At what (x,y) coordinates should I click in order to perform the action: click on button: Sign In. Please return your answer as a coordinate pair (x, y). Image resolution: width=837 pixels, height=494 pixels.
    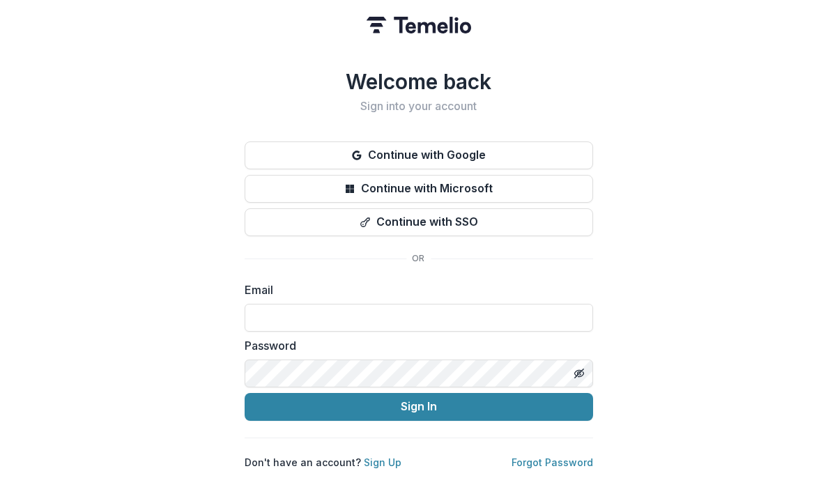
    Looking at the image, I should click on (419, 407).